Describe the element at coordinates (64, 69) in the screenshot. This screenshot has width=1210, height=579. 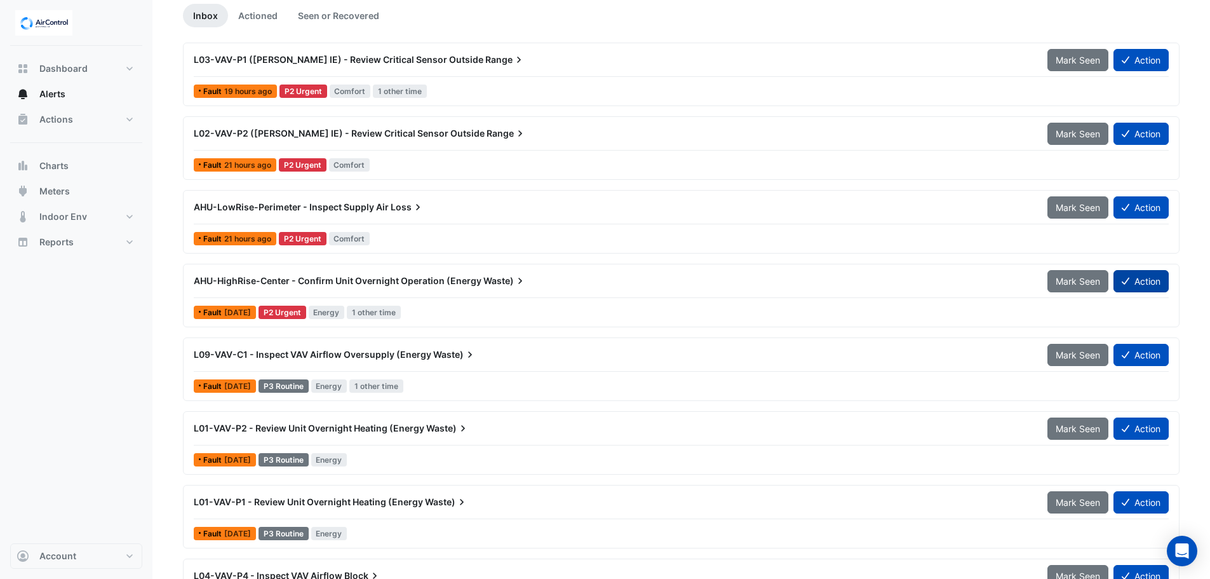
I see `span: Dashboard` at that location.